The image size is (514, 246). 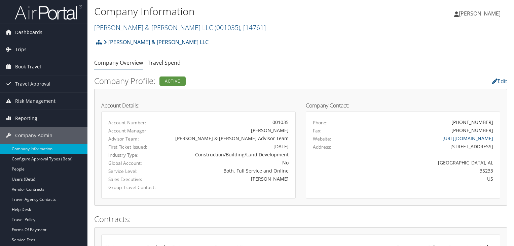 What do you see at coordinates (135, 163) in the screenshot?
I see `label: Global Account:` at bounding box center [135, 163].